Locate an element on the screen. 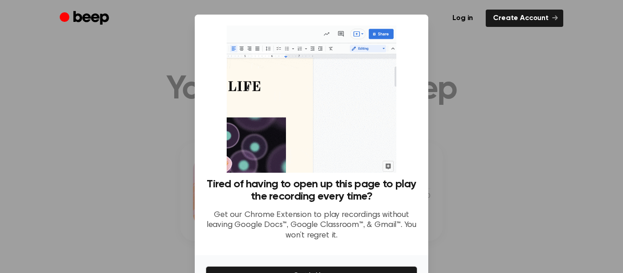  a: Log in is located at coordinates (462, 18).